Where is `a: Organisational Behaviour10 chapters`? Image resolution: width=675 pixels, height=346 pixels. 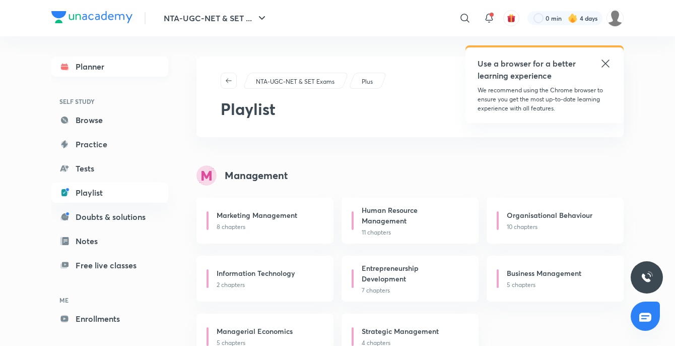
a: Organisational Behaviour10 chapters is located at coordinates (555, 220).